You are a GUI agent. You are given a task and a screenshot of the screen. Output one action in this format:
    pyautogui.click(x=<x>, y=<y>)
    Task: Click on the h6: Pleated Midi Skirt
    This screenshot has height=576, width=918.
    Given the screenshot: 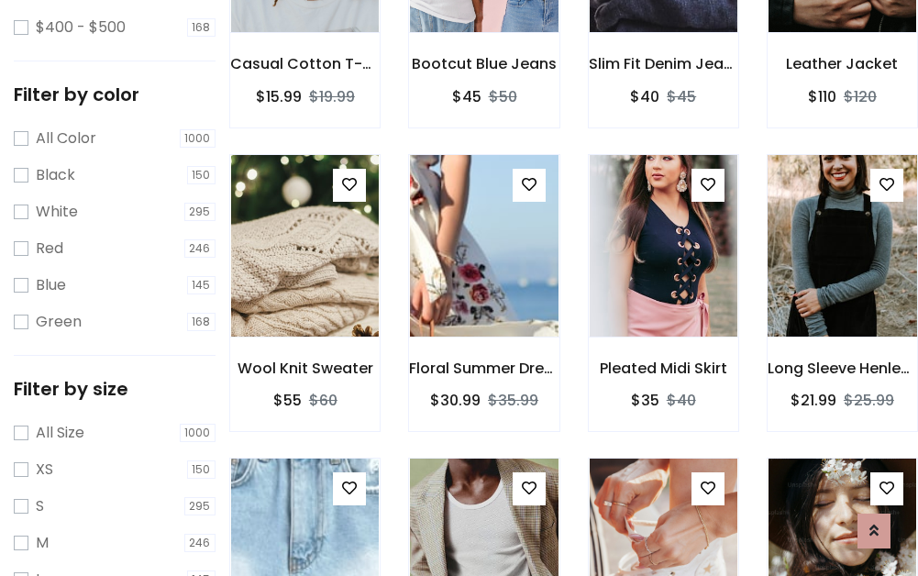 What is the action you would take?
    pyautogui.click(x=663, y=368)
    